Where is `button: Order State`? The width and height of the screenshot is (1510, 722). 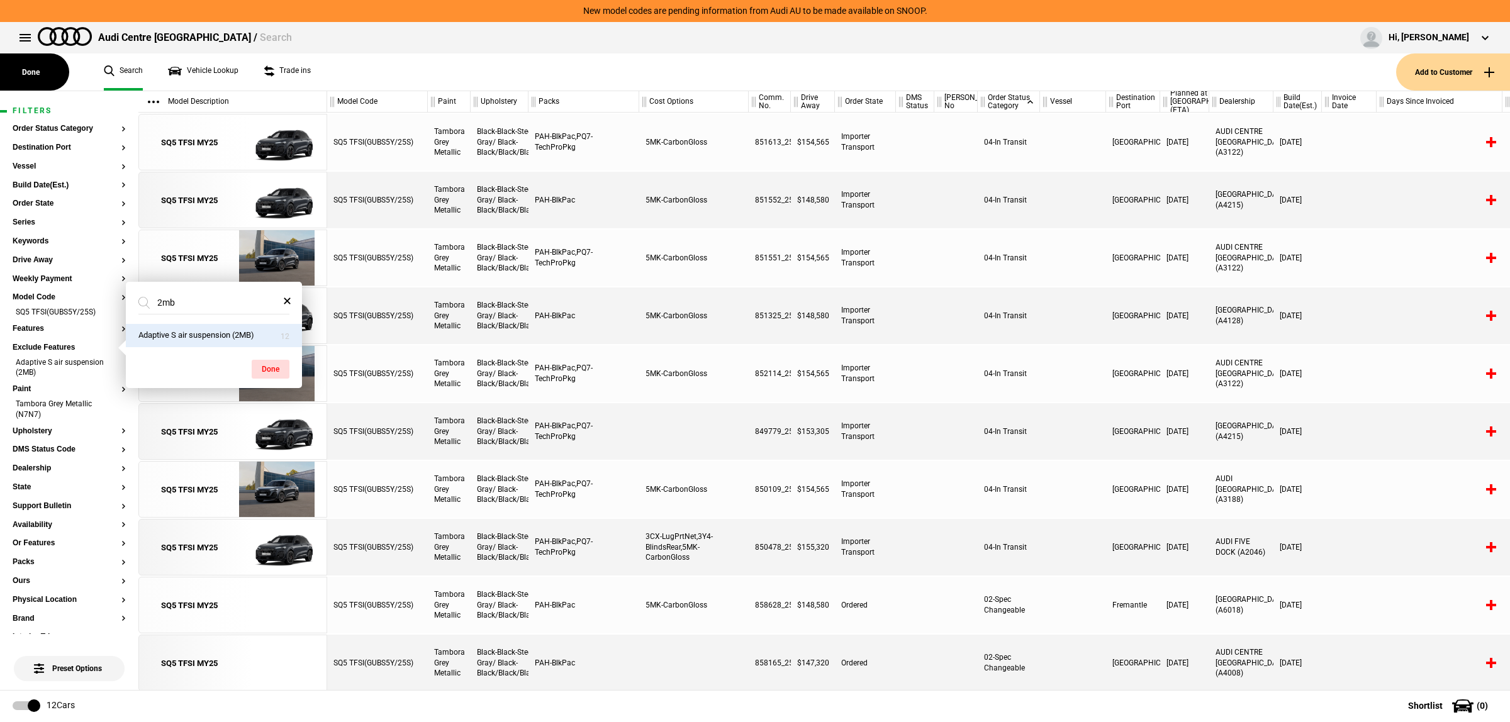
button: Order State is located at coordinates (69, 204).